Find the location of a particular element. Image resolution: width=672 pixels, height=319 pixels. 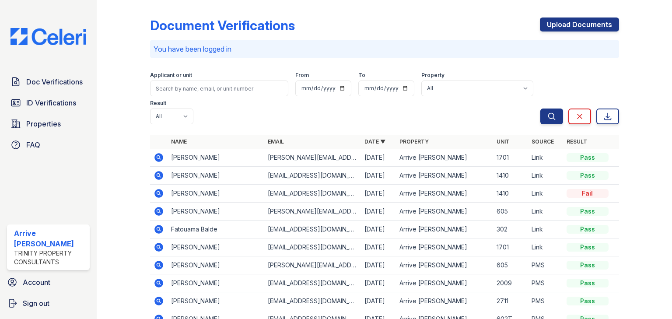

label: To is located at coordinates (362, 75).